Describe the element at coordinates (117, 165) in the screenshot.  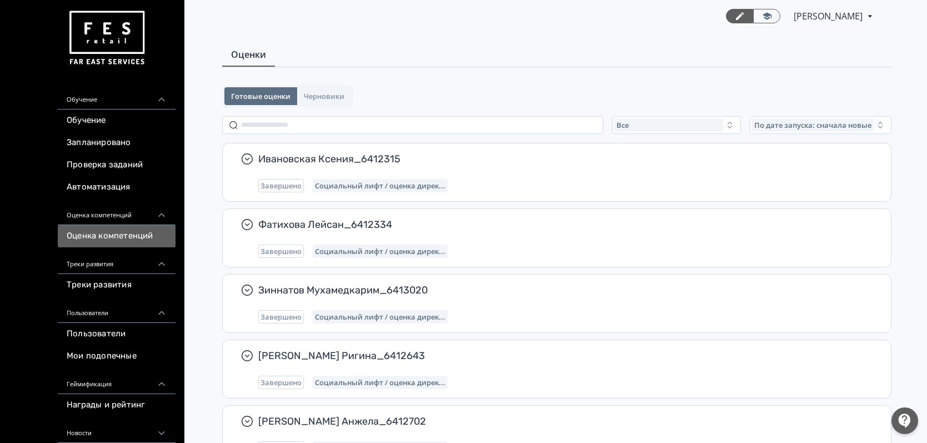
I see `a: Проверка заданий` at that location.